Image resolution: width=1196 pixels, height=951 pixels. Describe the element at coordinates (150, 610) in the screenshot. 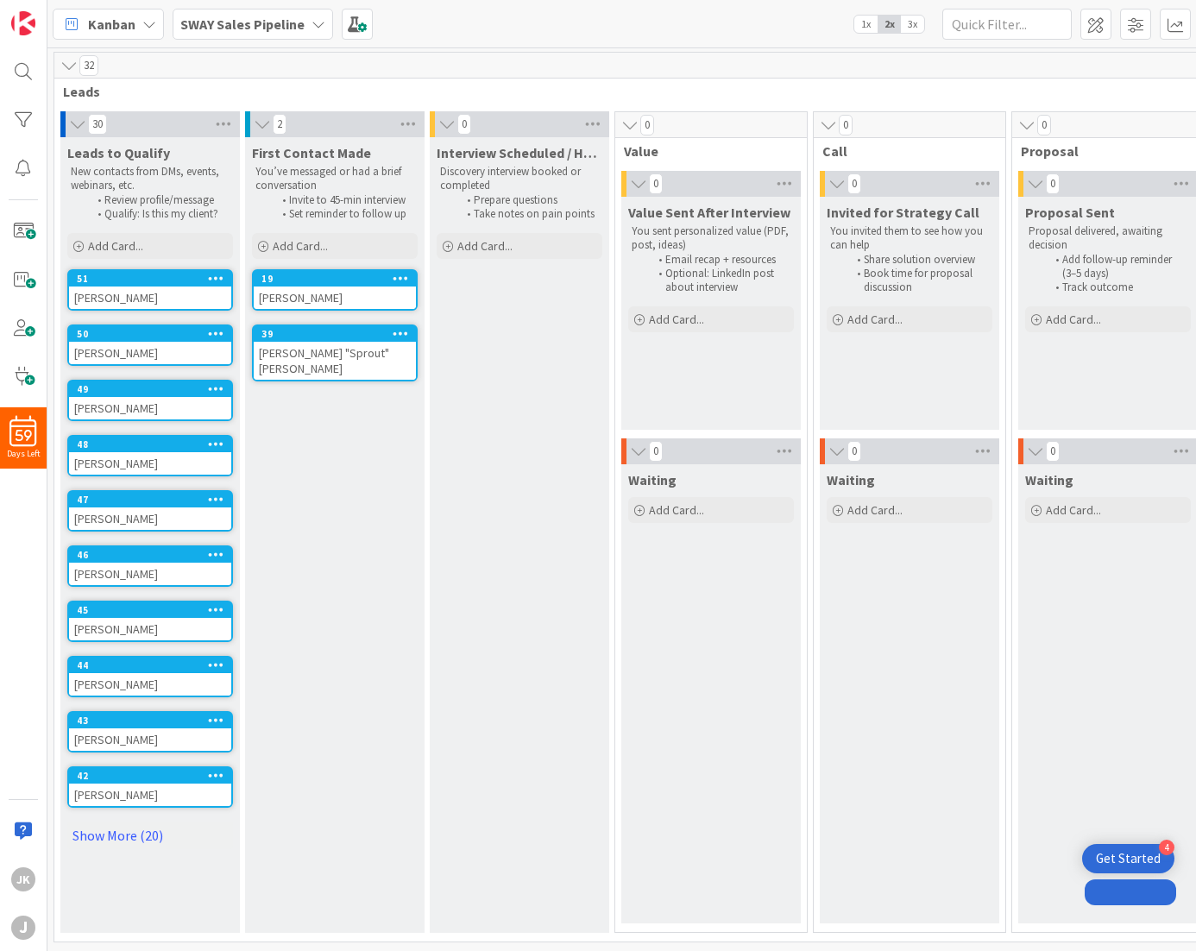

I see `div: 45` at that location.